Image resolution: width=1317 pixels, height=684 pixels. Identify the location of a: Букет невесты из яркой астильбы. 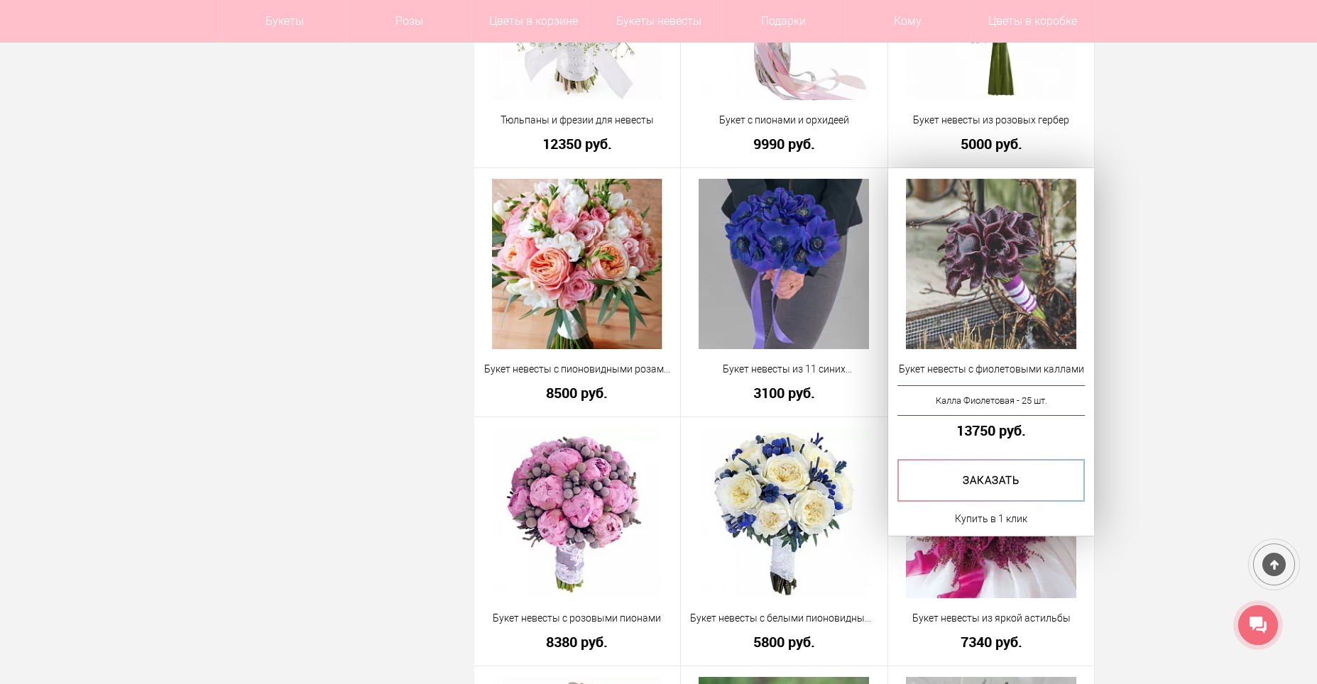
(991, 618).